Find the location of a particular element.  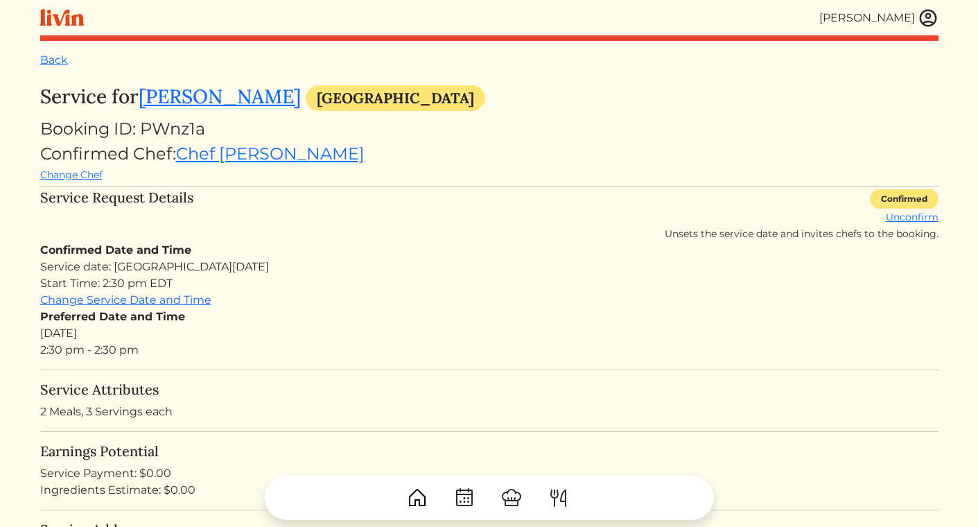

img: ChefHat-a374fb509e4f37eb0702ca99f5f64f3b6956810f32a249b33092029f8484b388.svg is located at coordinates (511, 498).